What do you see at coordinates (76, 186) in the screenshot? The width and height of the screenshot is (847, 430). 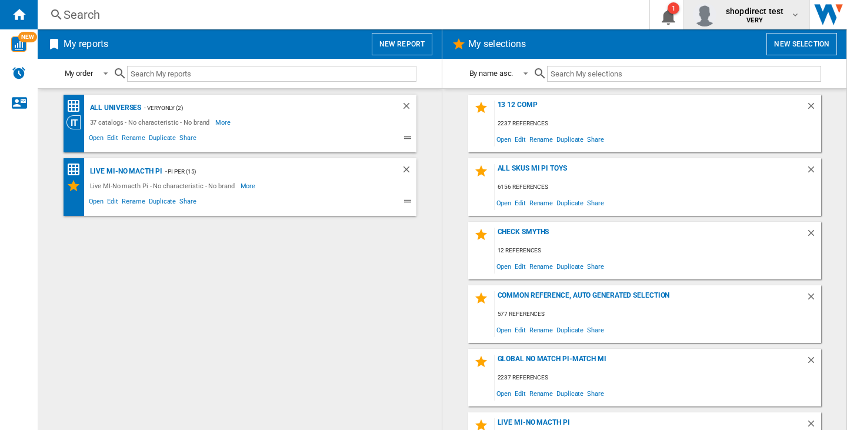 I see `div: My Selections` at bounding box center [76, 186].